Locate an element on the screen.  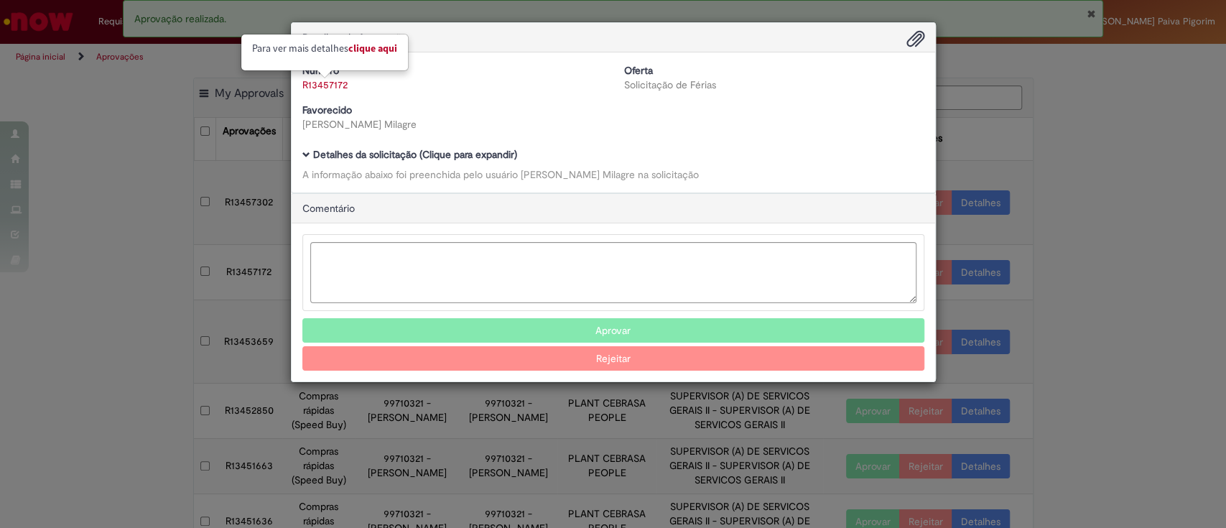
b: Favorecido is located at coordinates (327, 110).